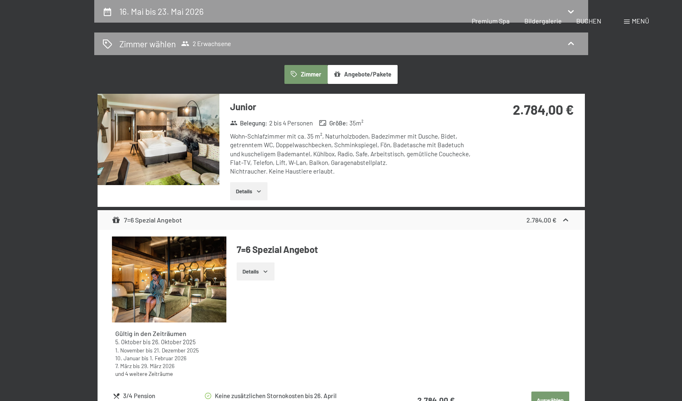 The image size is (682, 401). Describe the element at coordinates (589, 21) in the screenshot. I see `span: BUCHEN` at that location.